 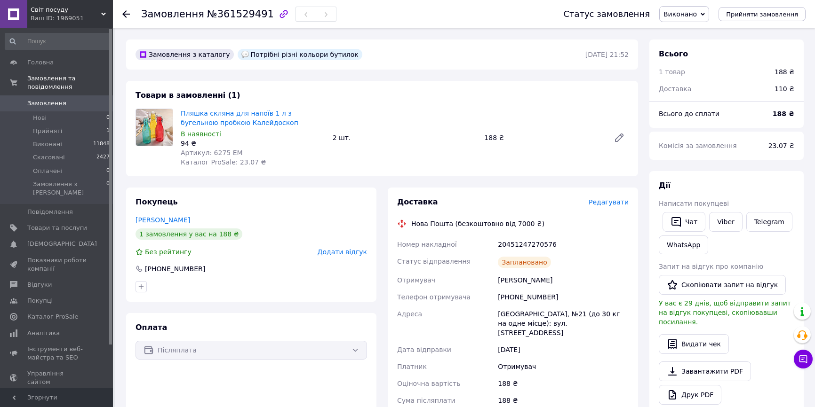 What do you see at coordinates (300, 55) in the screenshot?
I see `div: Потрібні різні кольори бутилок` at bounding box center [300, 55].